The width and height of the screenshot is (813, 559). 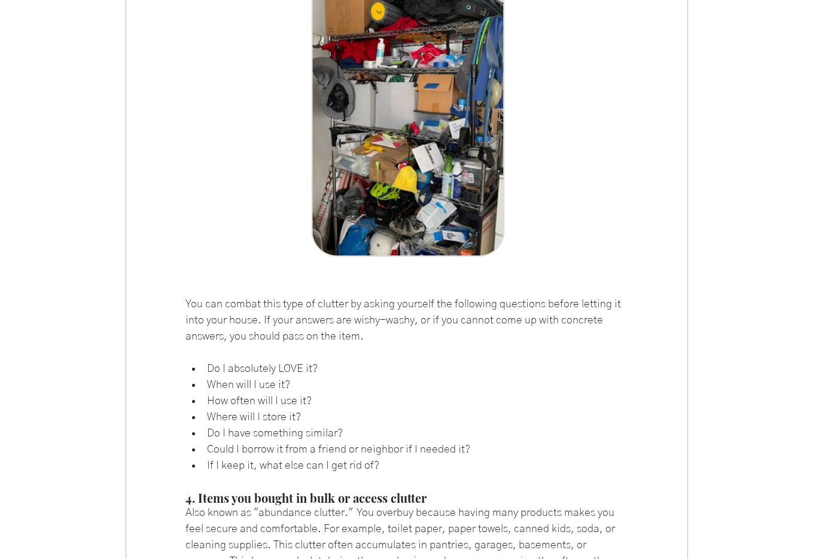 I want to click on span: You can combat this type of clutter by asking yourself the following questions before letting it ..., so click(x=404, y=321).